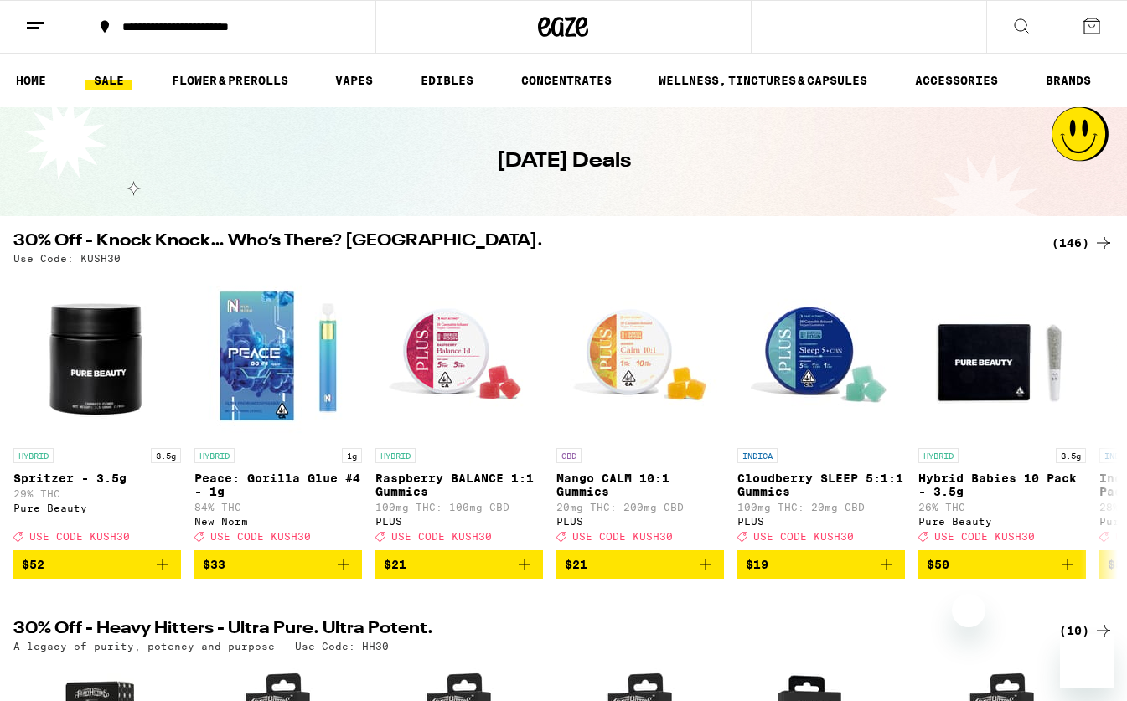  What do you see at coordinates (31, 80) in the screenshot?
I see `a: HOME` at bounding box center [31, 80].